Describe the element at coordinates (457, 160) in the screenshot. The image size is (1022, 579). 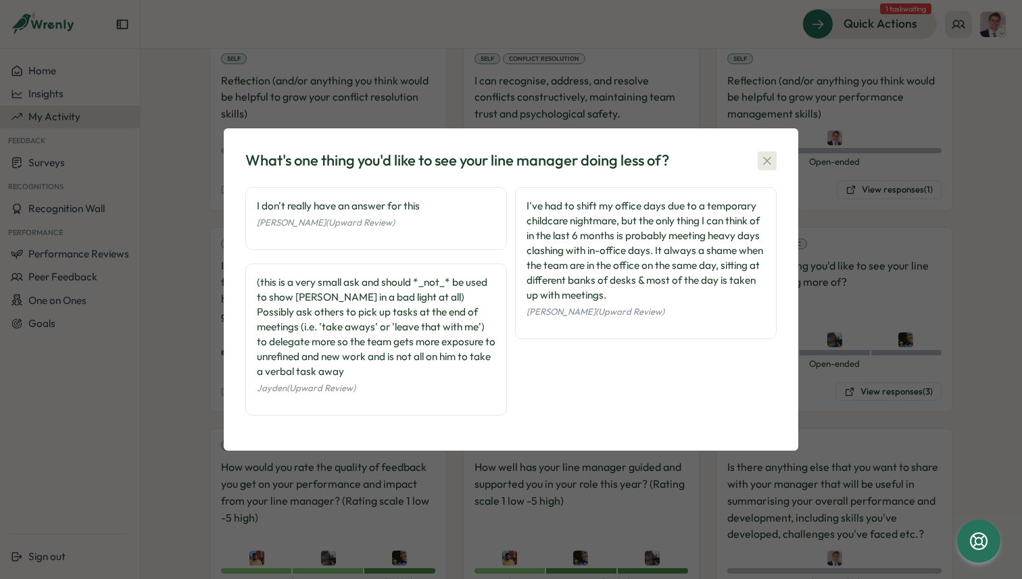
I see `div: What's one thing you'd like to see your line manager doing less of?` at that location.